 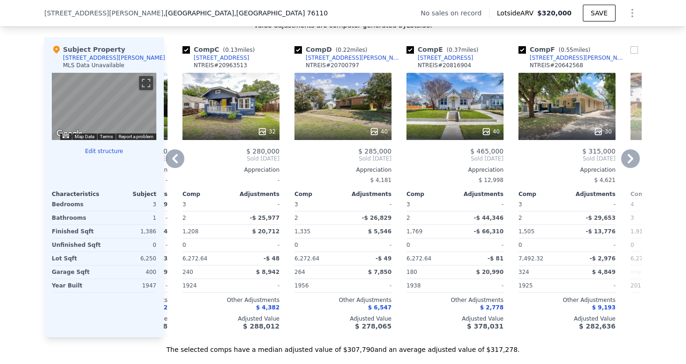 I want to click on div: Finished Sqft, so click(x=77, y=231).